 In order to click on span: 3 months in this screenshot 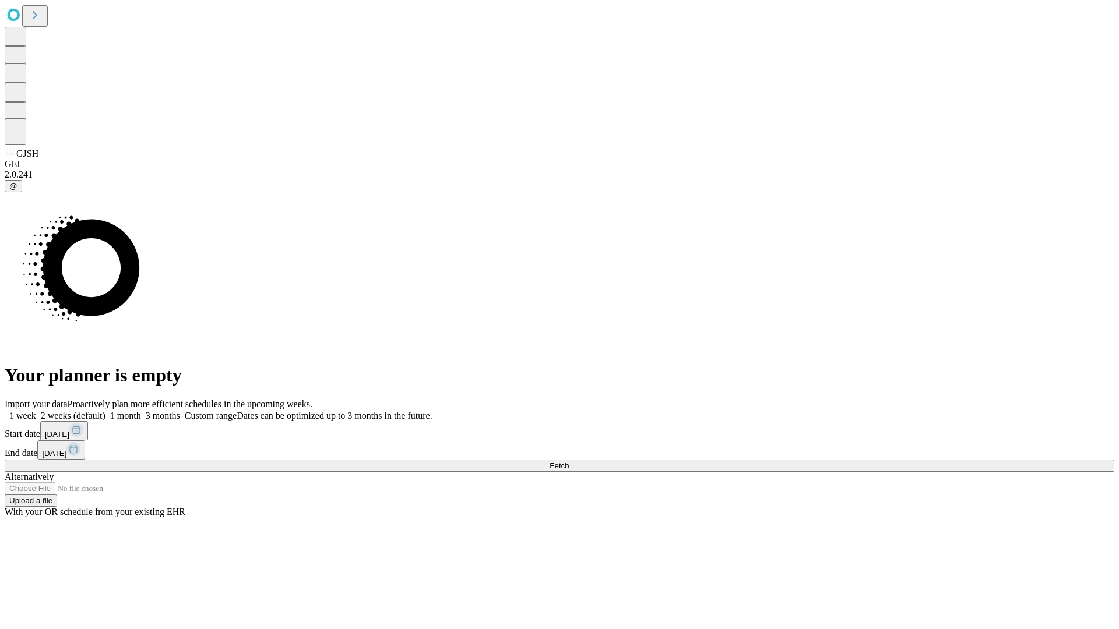, I will do `click(163, 415)`.